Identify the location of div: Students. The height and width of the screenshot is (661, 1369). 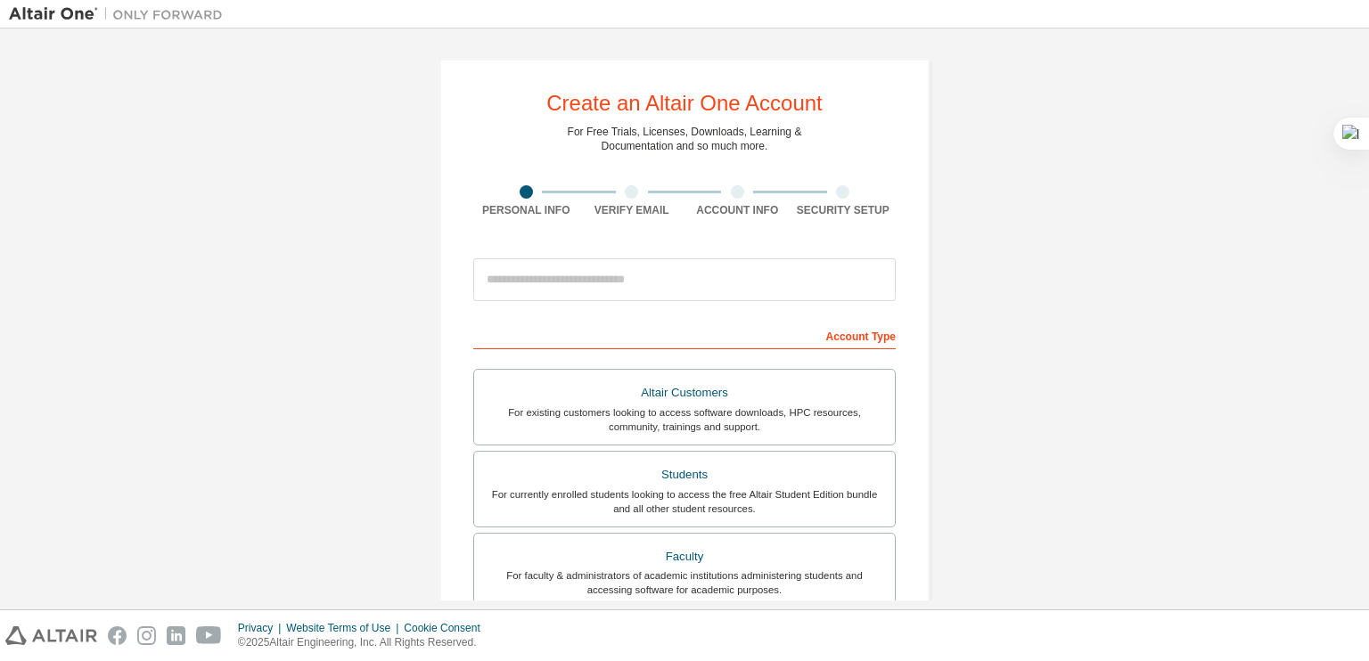
(684, 475).